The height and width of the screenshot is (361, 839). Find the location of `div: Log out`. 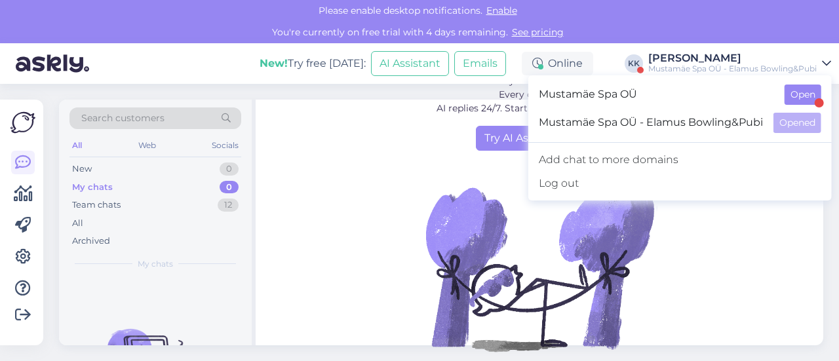

div: Log out is located at coordinates (680, 184).